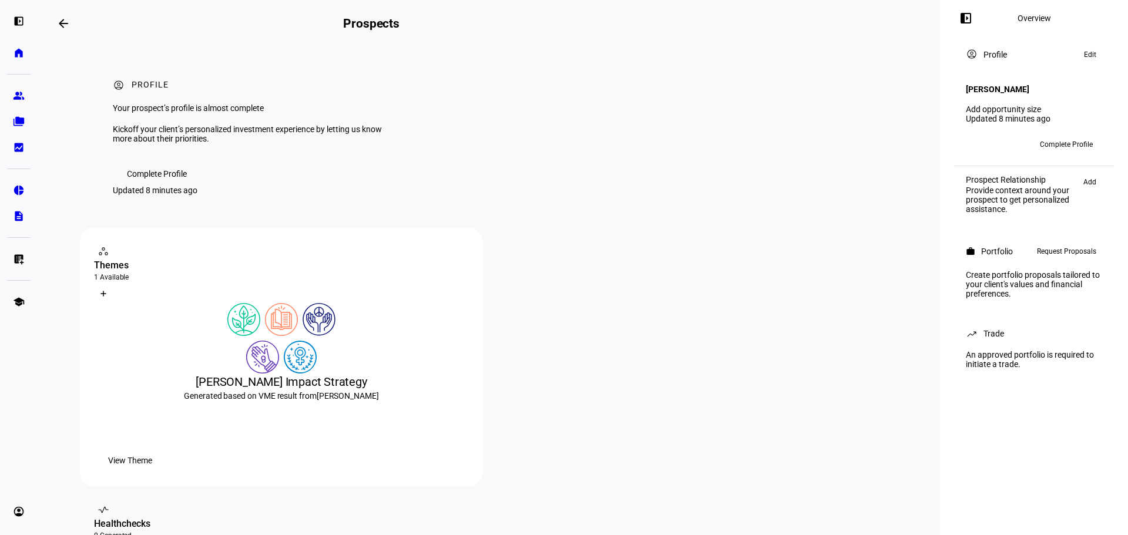 This screenshot has height=535, width=1128. I want to click on eth-panel-overview-card-header: Portfolio, so click(1034, 251).